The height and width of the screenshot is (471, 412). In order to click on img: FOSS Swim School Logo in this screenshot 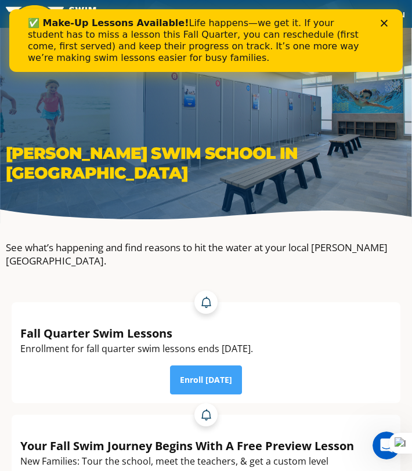, I will do `click(55, 14)`.